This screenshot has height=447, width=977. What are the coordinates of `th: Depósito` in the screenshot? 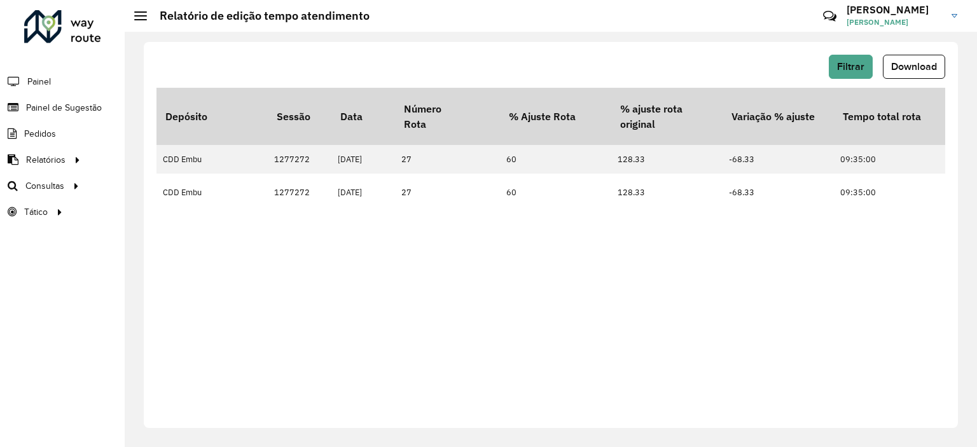 It's located at (212, 116).